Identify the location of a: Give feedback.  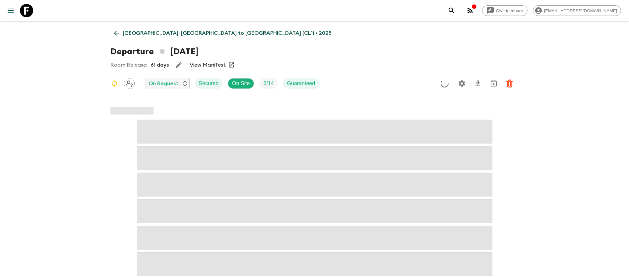
(504, 11).